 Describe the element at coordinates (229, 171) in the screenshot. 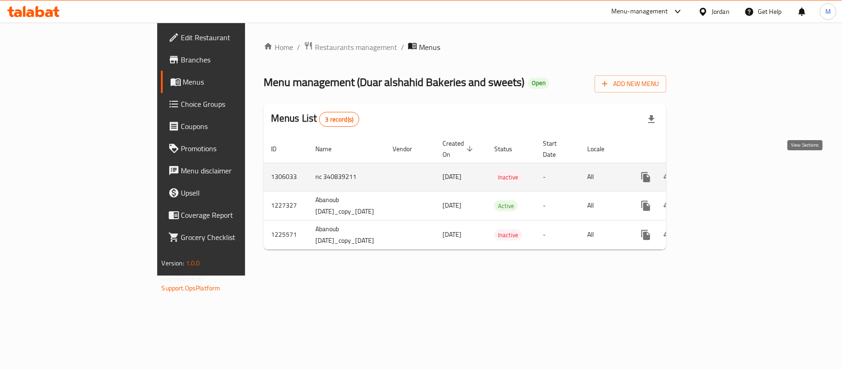

I see `a: Menu disclaimer` at that location.